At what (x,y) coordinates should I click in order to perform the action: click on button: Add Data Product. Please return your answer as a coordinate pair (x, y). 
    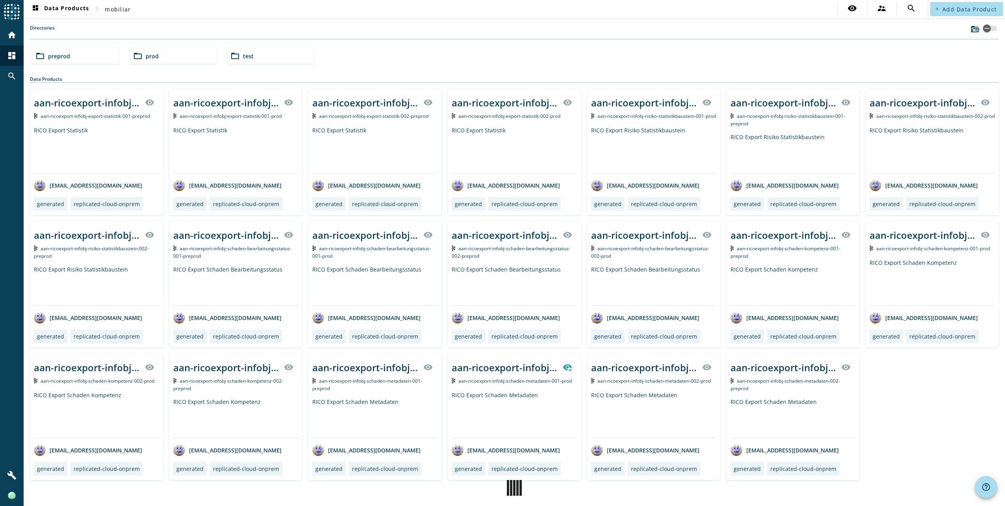
    Looking at the image, I should click on (967, 9).